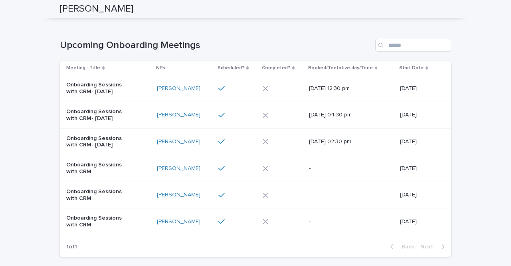  Describe the element at coordinates (429, 246) in the screenshot. I see `span: Next` at that location.